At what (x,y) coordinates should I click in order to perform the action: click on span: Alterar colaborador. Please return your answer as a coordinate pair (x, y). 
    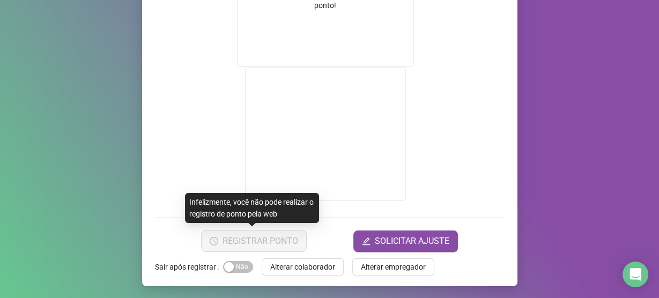
    Looking at the image, I should click on (302, 267).